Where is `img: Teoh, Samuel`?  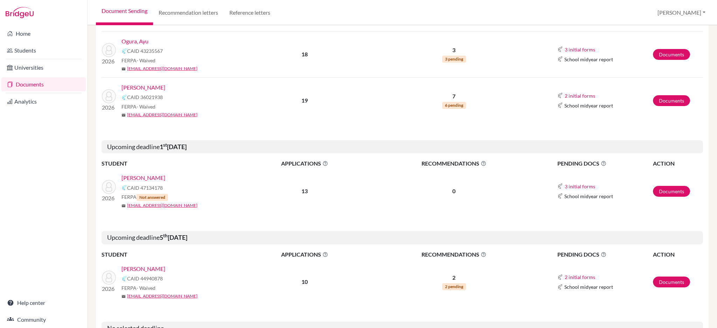 img: Teoh, Samuel is located at coordinates (109, 96).